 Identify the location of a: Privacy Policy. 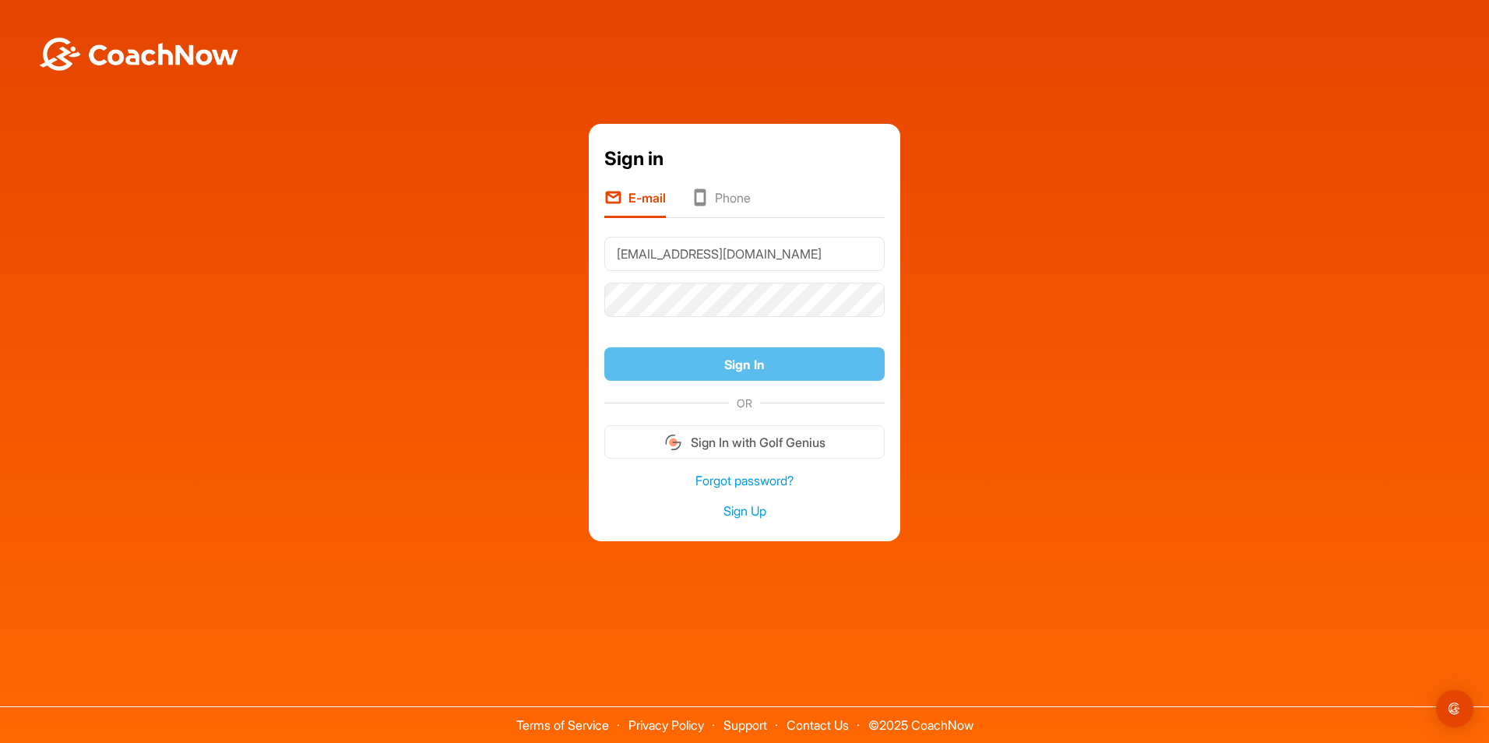
(666, 725).